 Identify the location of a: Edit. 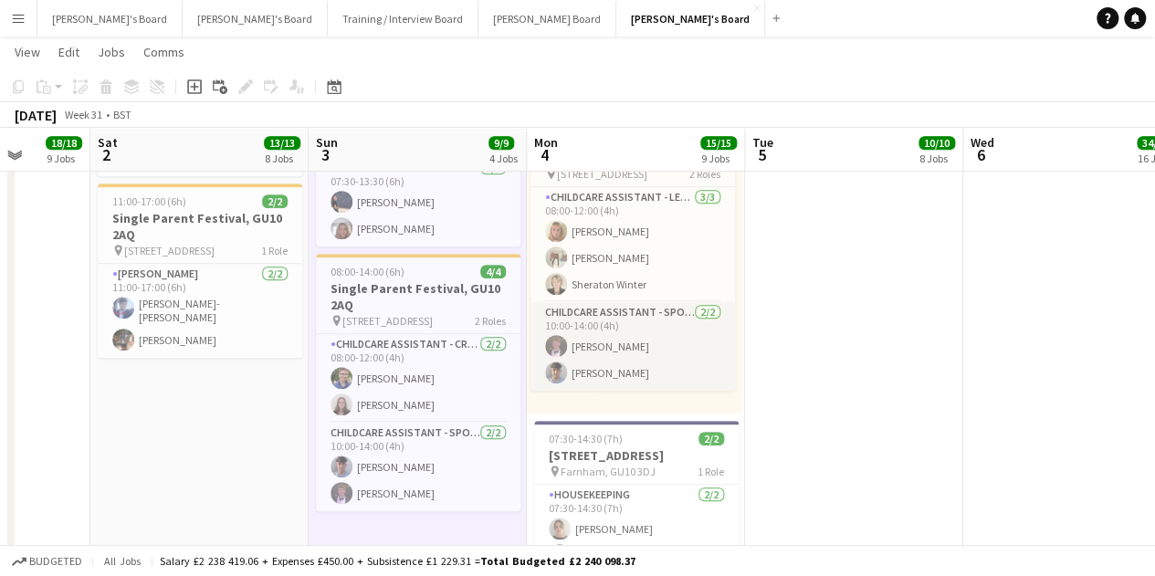
(68, 52).